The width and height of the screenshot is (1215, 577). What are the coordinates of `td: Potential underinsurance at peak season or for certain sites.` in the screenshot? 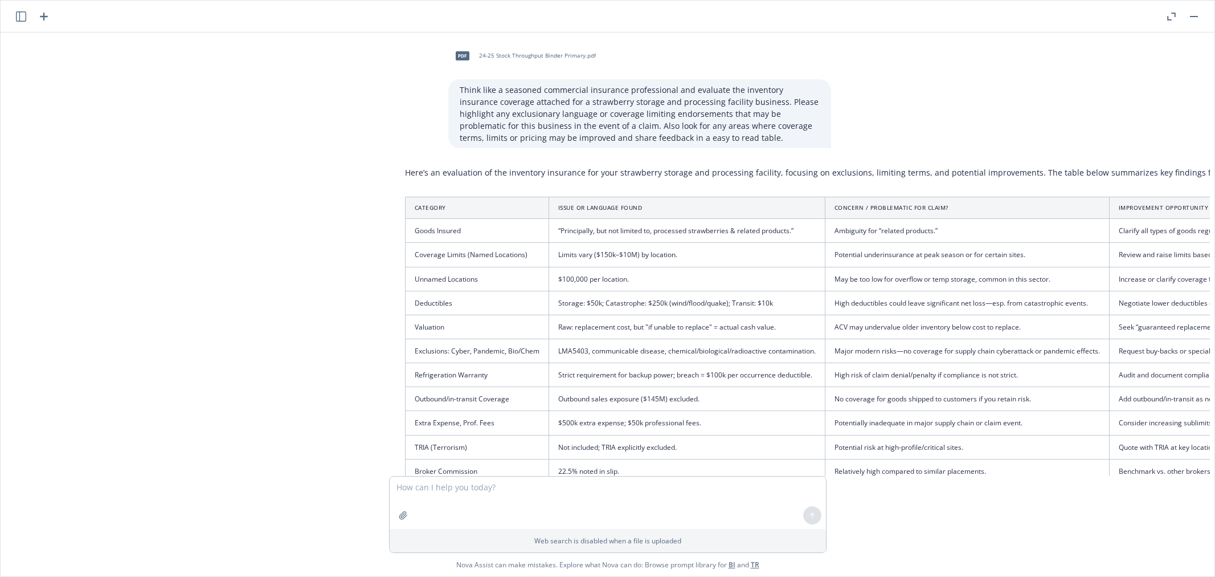 It's located at (967, 255).